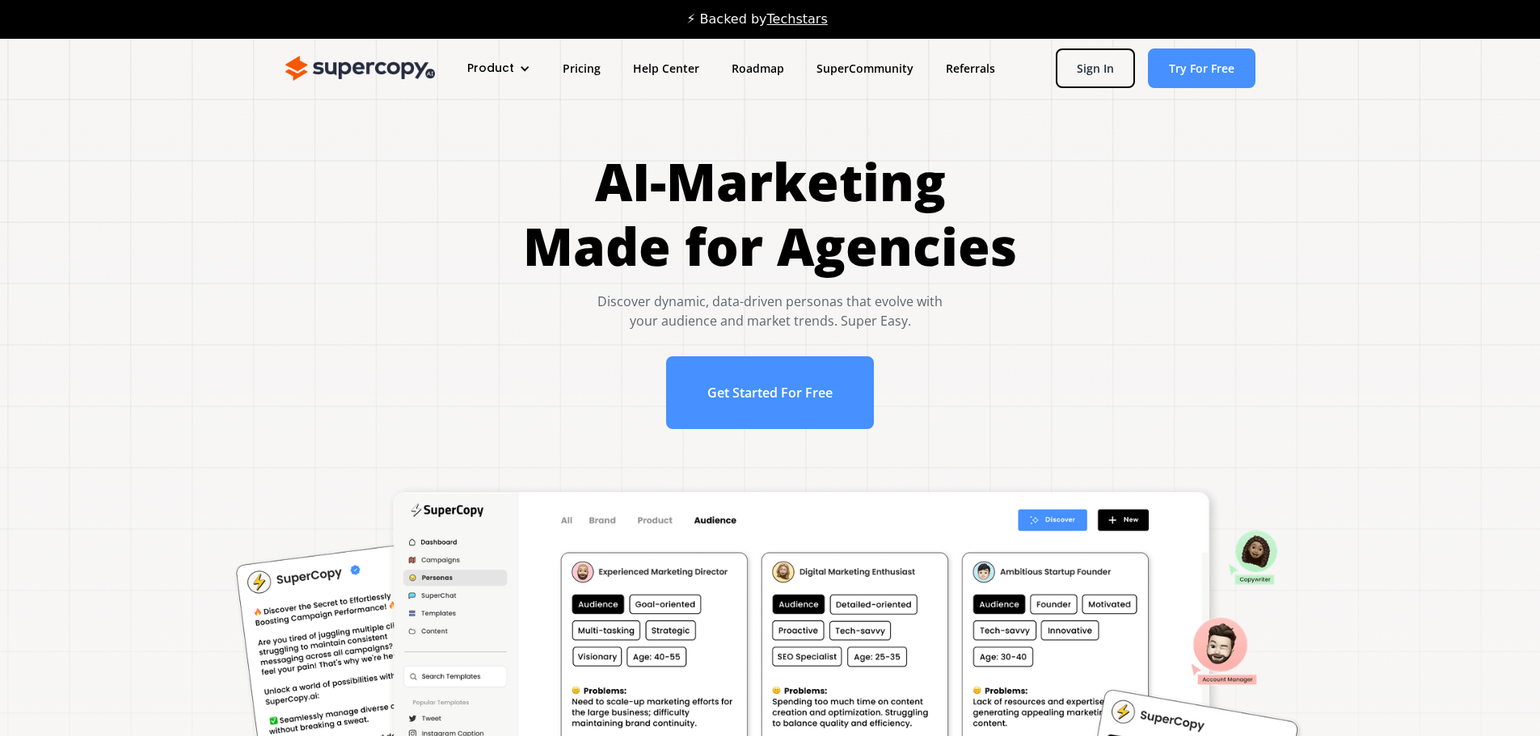 The width and height of the screenshot is (1540, 736). Describe the element at coordinates (1095, 68) in the screenshot. I see `a: Sign In` at that location.